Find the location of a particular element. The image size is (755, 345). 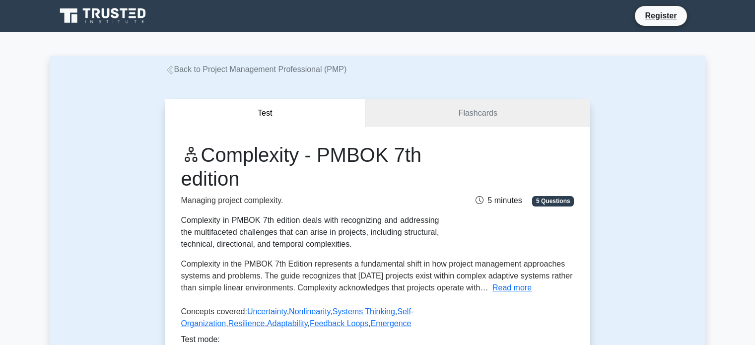

button: Test is located at coordinates (266, 113).